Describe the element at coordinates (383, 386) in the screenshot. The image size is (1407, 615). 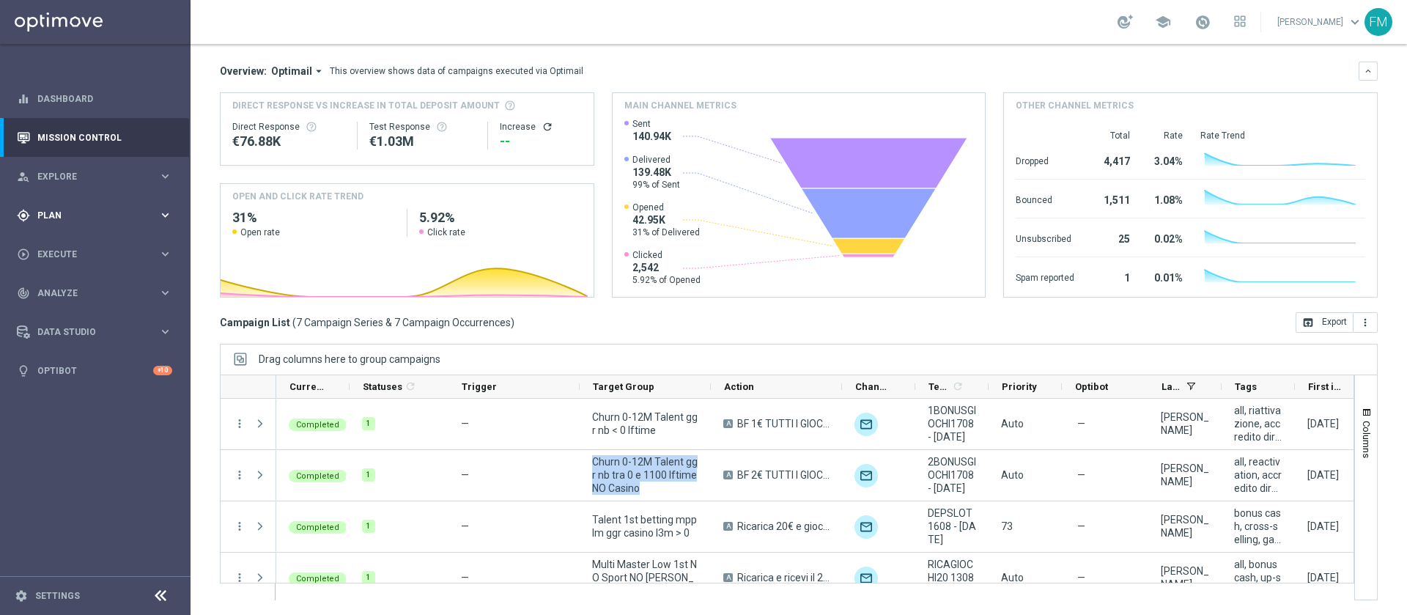
I see `span: Statuses` at that location.